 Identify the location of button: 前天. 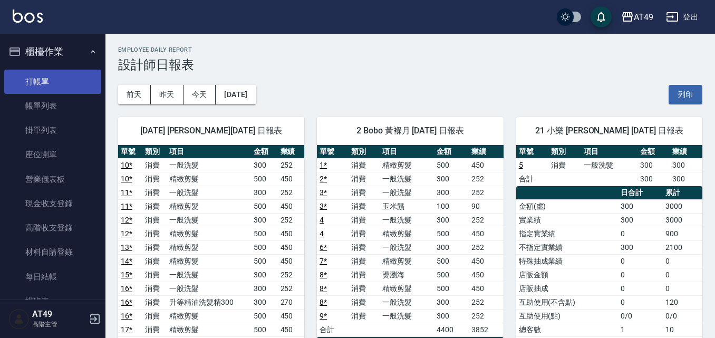
(135, 94).